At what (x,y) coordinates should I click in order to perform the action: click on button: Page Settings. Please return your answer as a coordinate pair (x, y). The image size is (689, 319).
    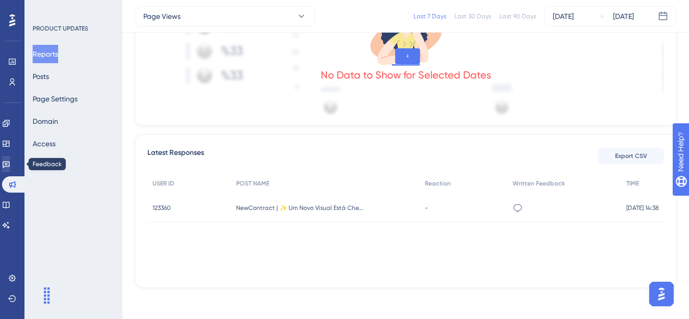
    Looking at the image, I should click on (55, 99).